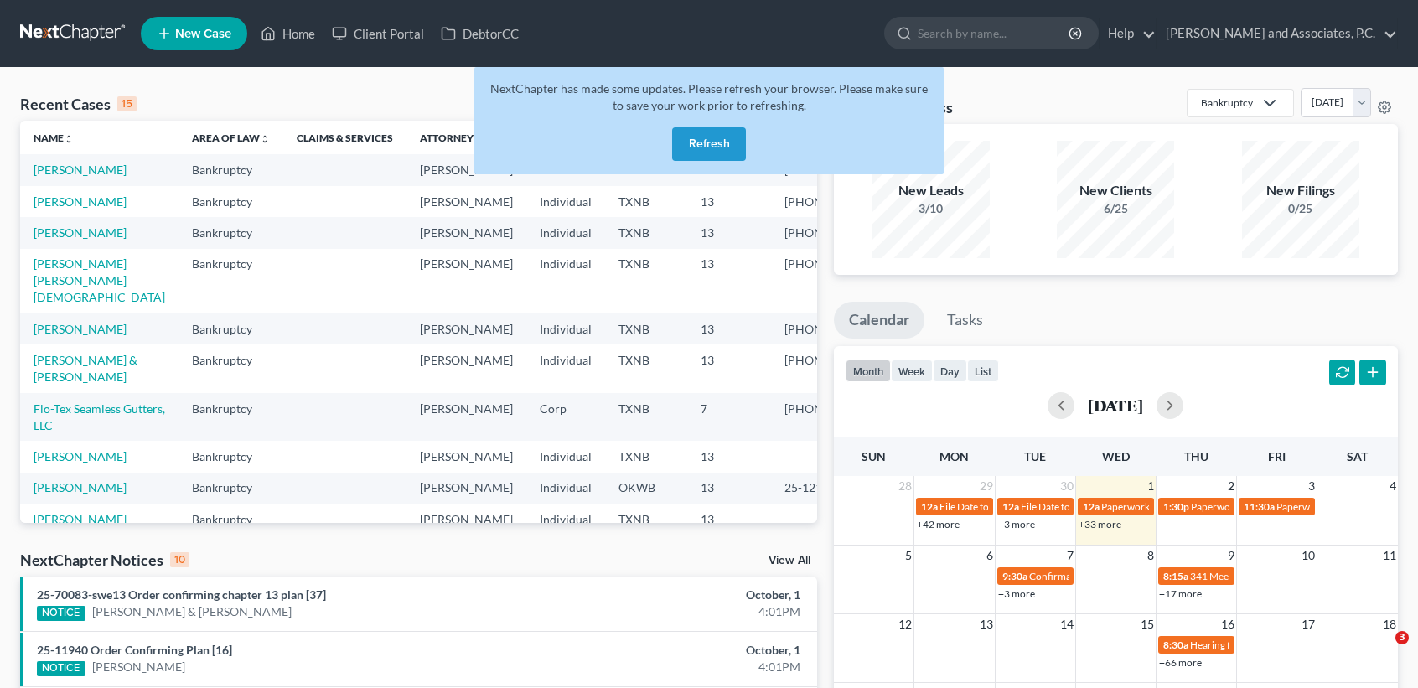 The image size is (1418, 688). I want to click on div: 3/10, so click(931, 209).